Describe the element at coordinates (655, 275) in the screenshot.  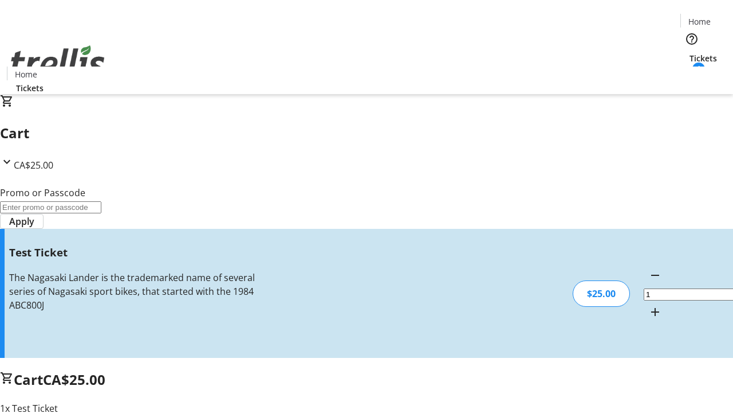
I see `button: Decrement by one` at that location.